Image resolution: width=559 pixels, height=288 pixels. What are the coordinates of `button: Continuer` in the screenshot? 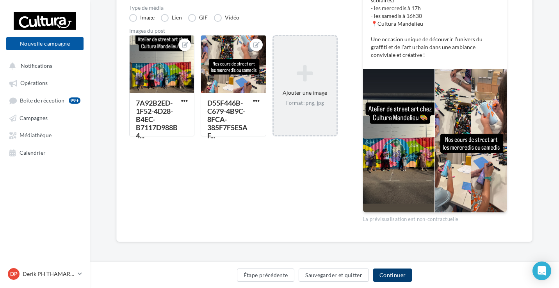 It's located at (392, 275).